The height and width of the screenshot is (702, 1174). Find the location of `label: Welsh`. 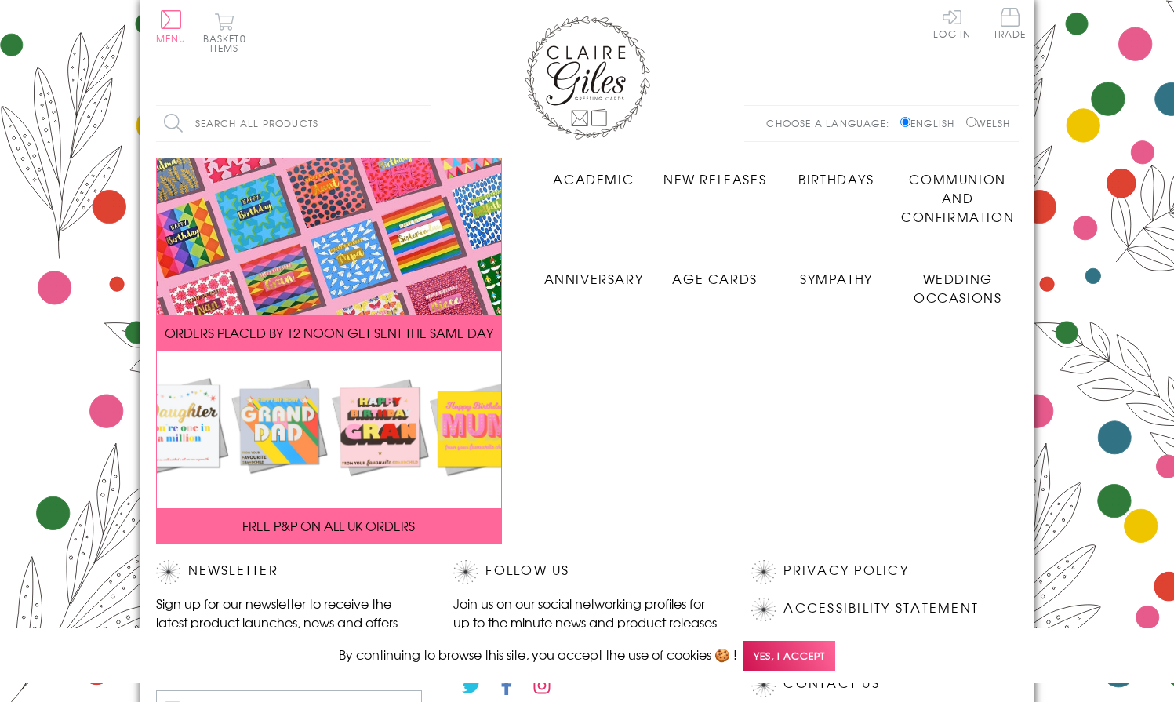

label: Welsh is located at coordinates (988, 123).